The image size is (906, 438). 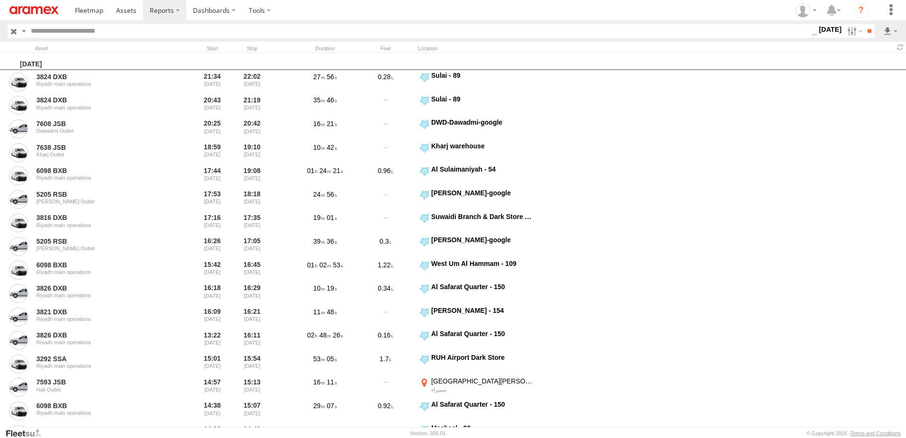 I want to click on a: 7593 JSB, so click(x=101, y=382).